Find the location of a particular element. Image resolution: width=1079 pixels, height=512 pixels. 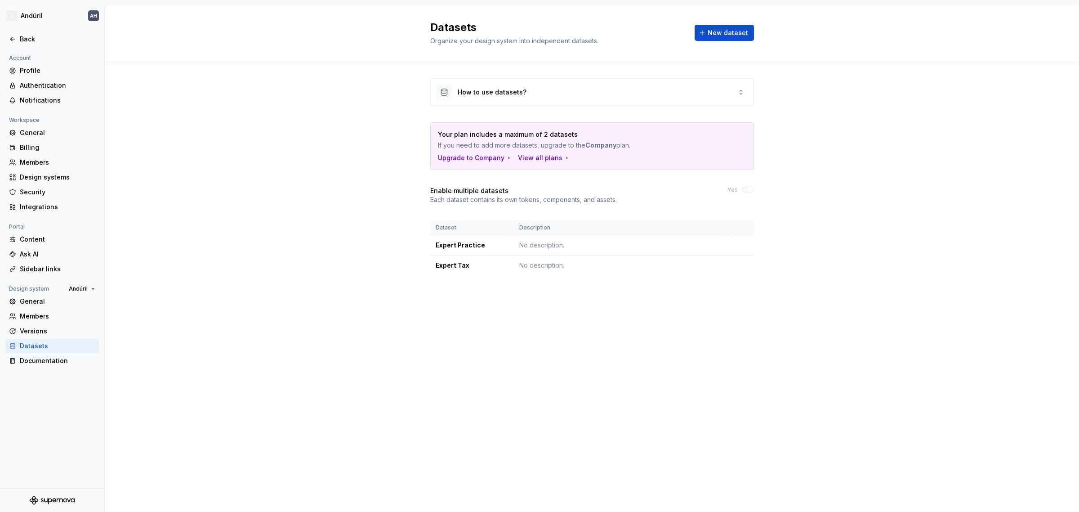

div: Design systems is located at coordinates (58, 177).